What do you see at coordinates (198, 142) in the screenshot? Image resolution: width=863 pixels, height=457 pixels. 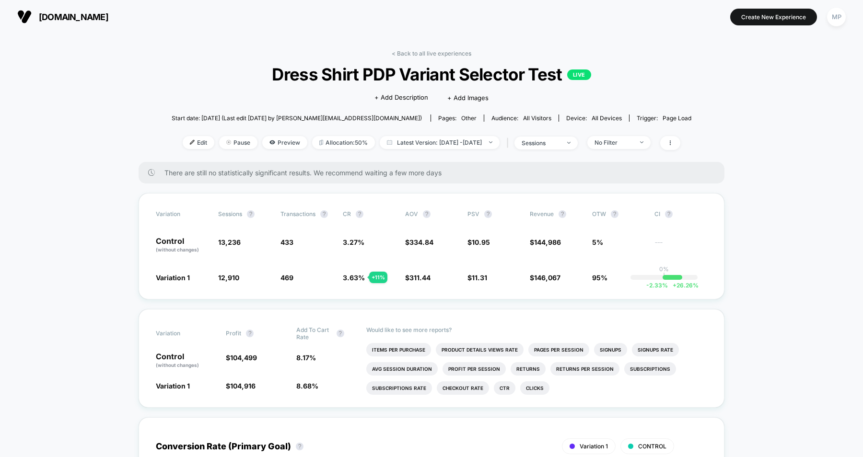 I see `span: Edit` at bounding box center [198, 142].